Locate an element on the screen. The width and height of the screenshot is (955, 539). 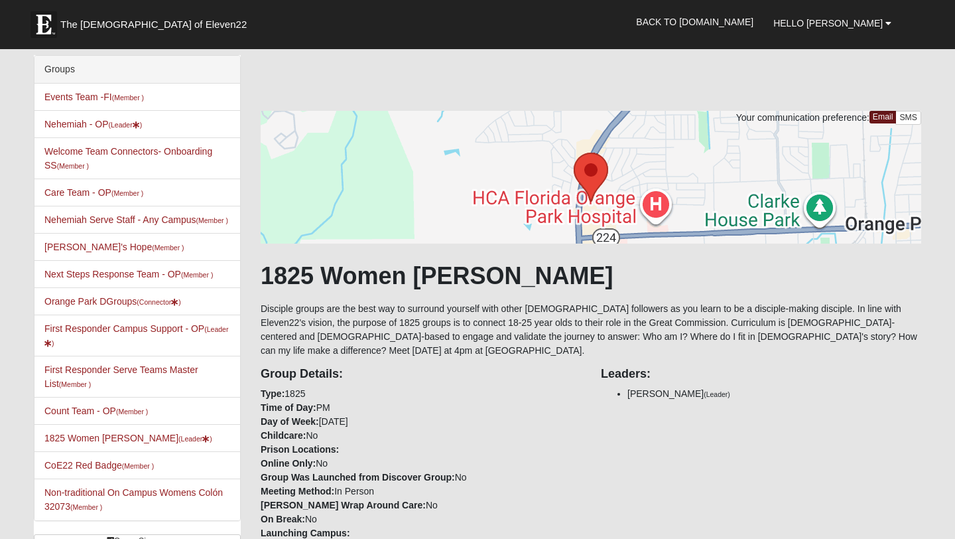
a: Events Team -FI(Member ) is located at coordinates (94, 97).